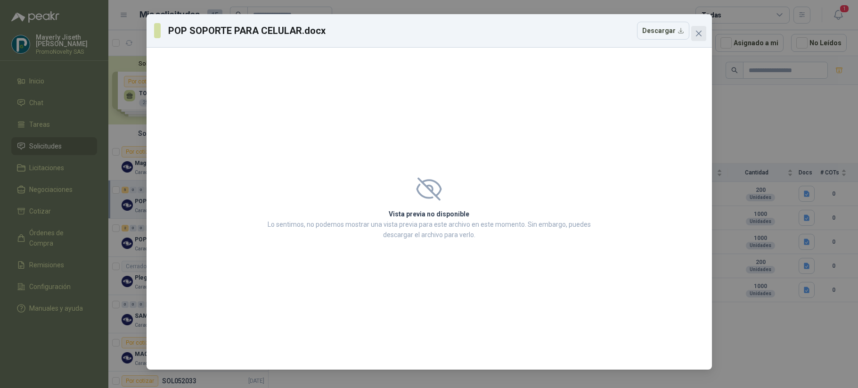 This screenshot has height=388, width=858. I want to click on p: Lo sentimos, no podemos mostrar una vista previa para este archivo en este momento. Sin embargo, ..., so click(429, 229).